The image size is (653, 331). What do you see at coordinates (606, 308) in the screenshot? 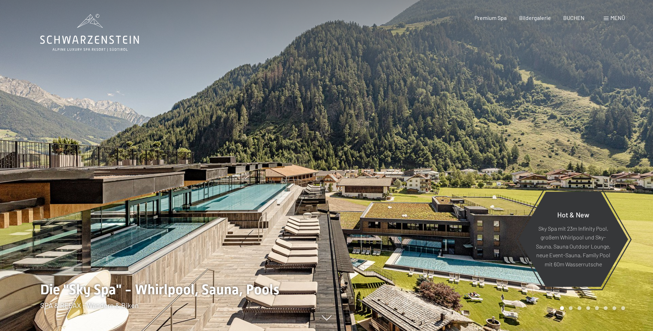
I see `div: Carousel Page 6` at bounding box center [606, 308].